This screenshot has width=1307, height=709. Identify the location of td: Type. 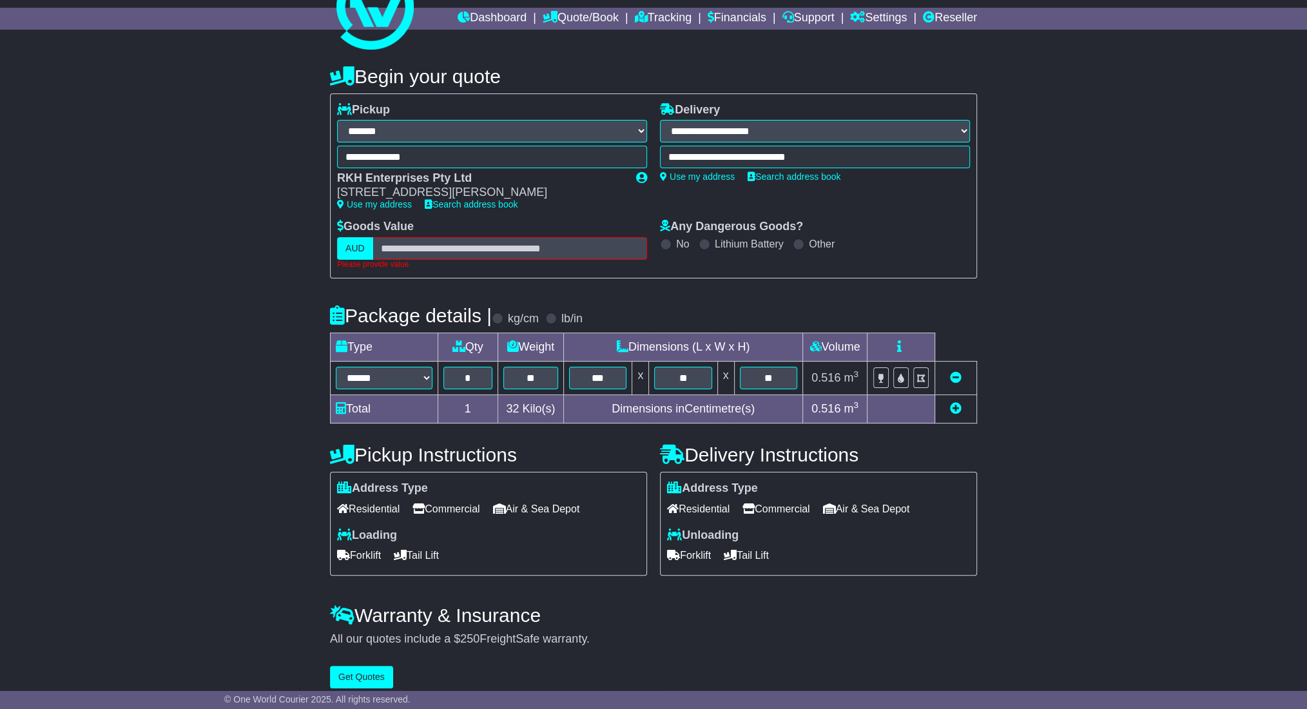
(384, 347).